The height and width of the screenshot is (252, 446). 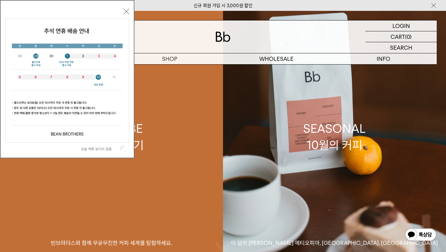 What do you see at coordinates (169, 59) in the screenshot?
I see `p: SHOP` at bounding box center [169, 59].